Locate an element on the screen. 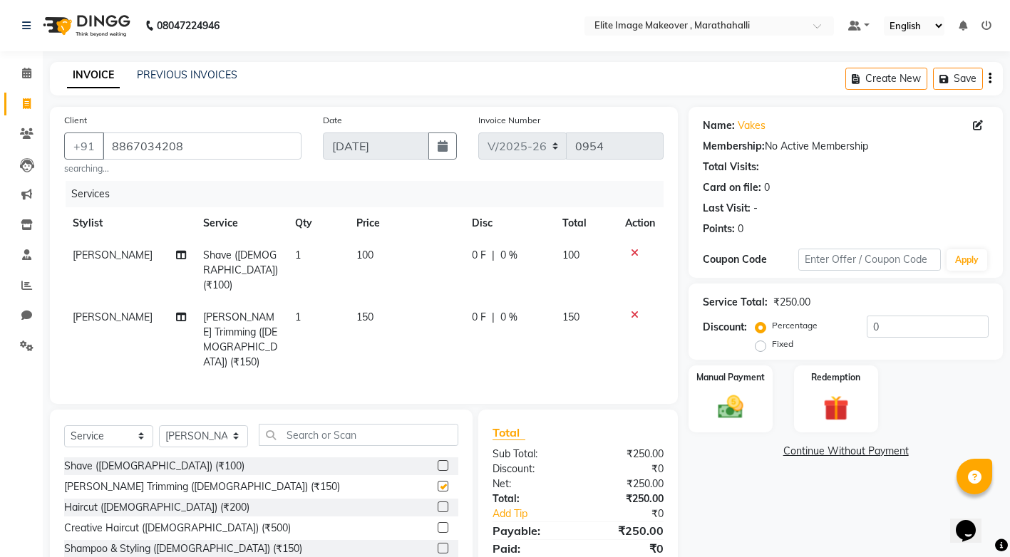  div: Sub Total: is located at coordinates (530, 454).